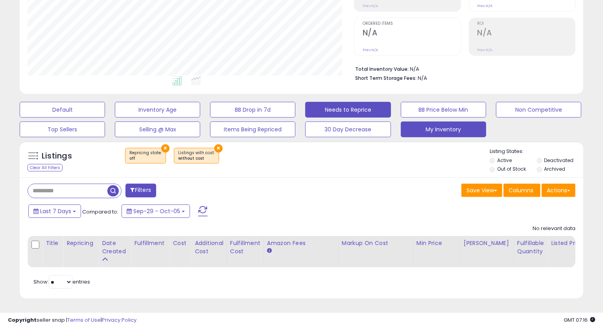 The height and width of the screenshot is (328, 603). I want to click on a: Terms of Use, so click(84, 320).